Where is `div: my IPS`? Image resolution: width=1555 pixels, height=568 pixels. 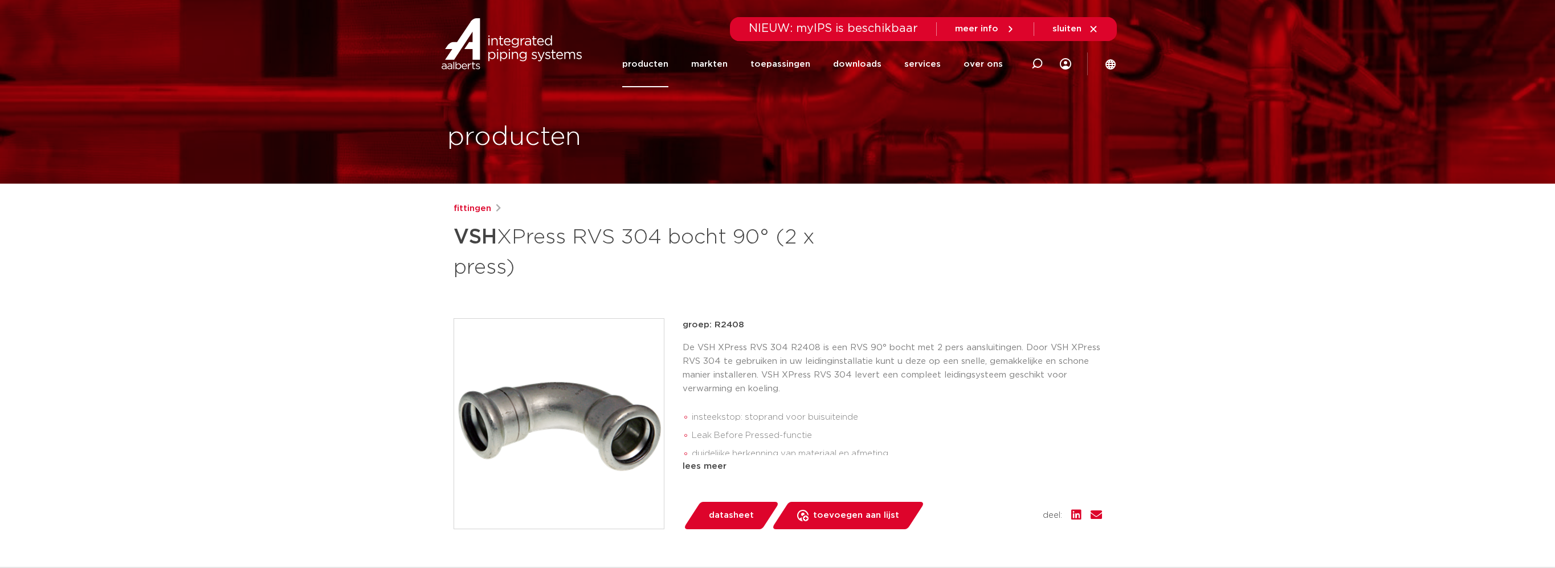
div: my IPS is located at coordinates (1066, 64).